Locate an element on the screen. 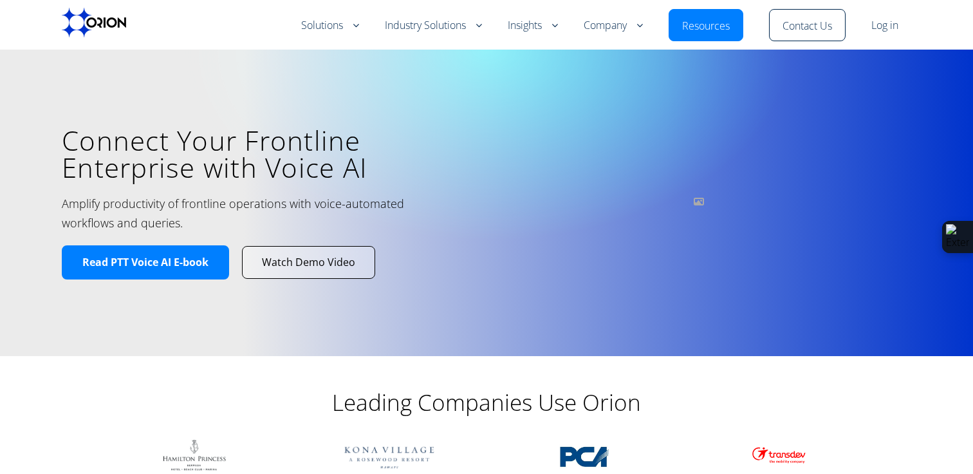  a: Log in is located at coordinates (885, 26).